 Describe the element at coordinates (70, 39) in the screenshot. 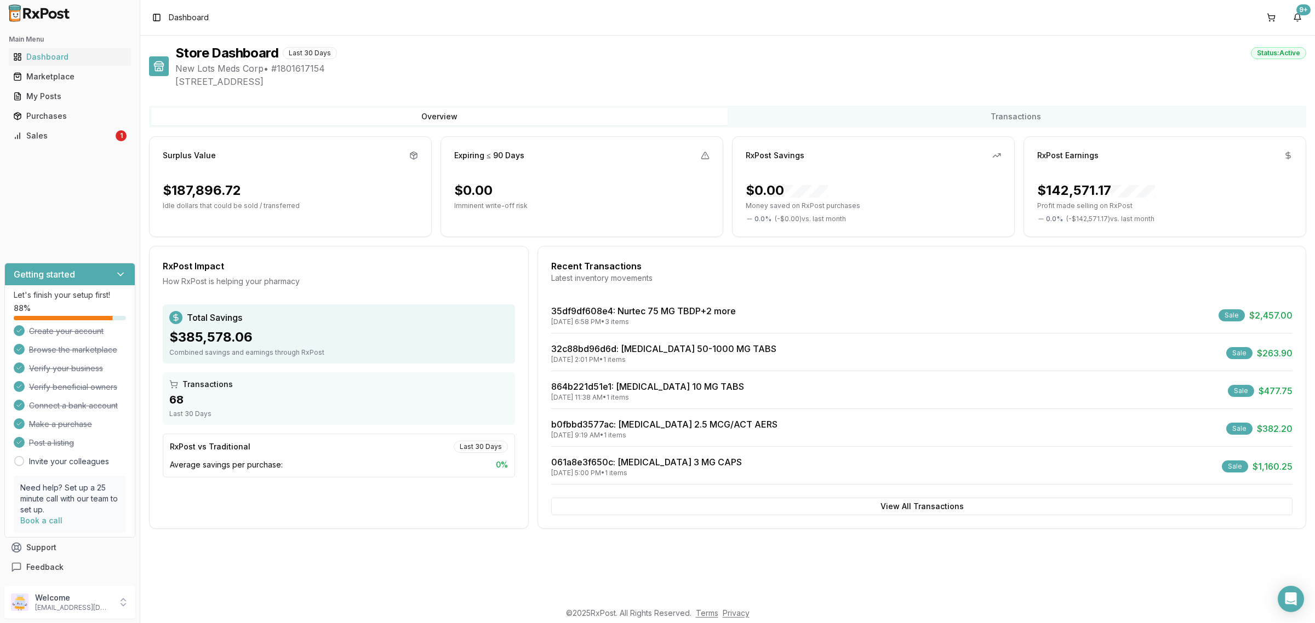

I see `h2: Main Menu` at that location.